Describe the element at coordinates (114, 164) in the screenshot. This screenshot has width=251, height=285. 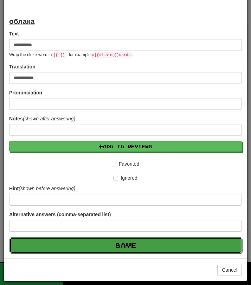
I see `input: Favorited` at that location.